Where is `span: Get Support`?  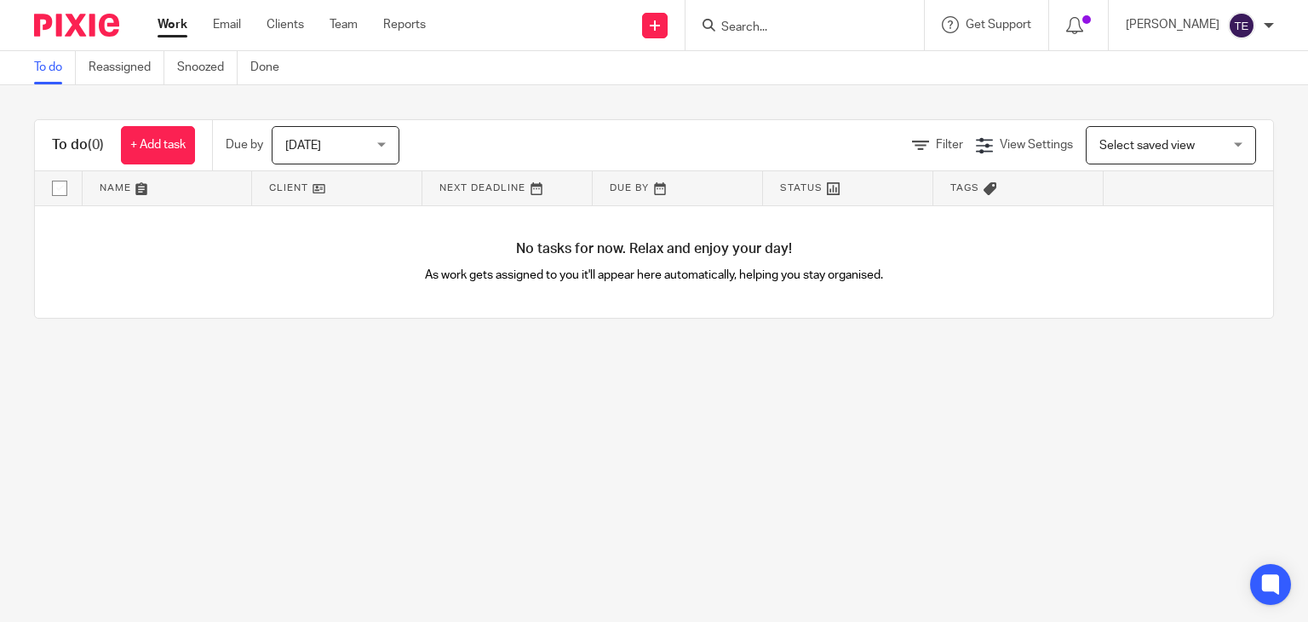 span: Get Support is located at coordinates (998, 25).